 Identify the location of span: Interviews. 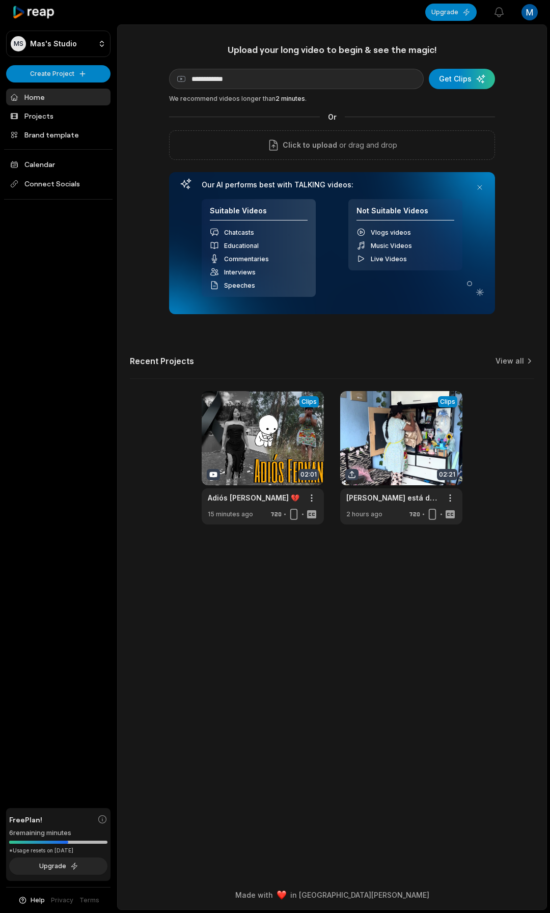
(240, 272).